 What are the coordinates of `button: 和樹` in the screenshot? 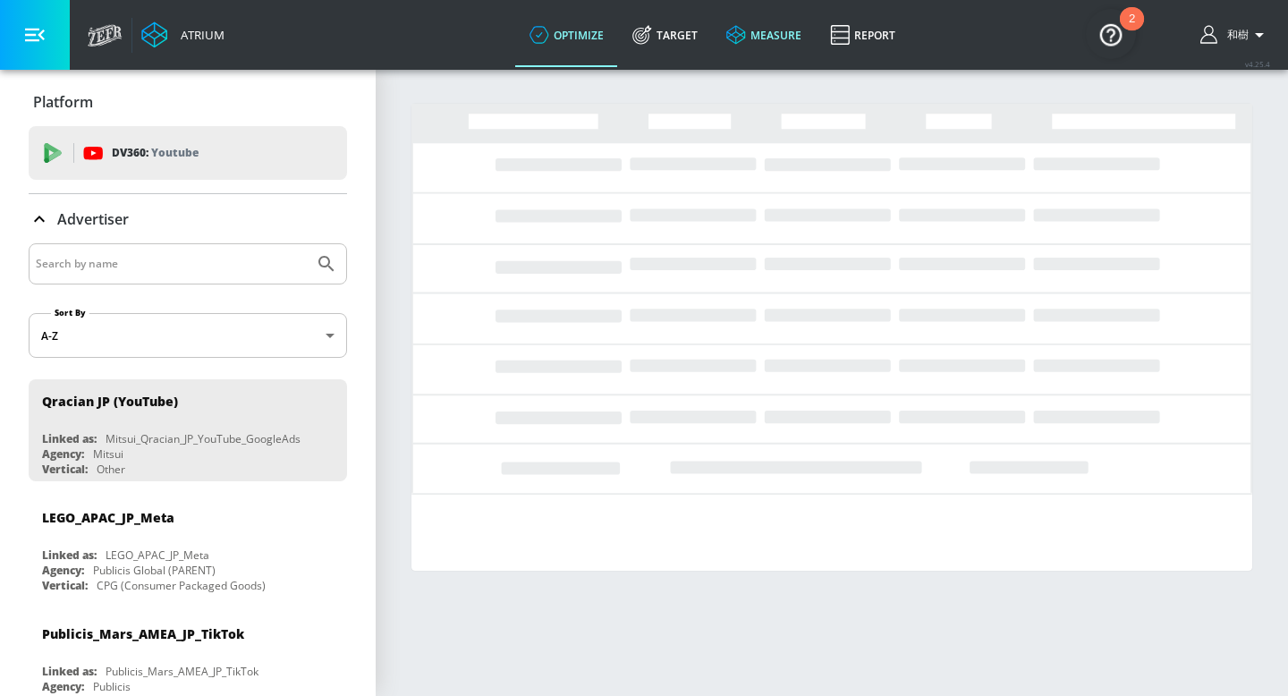 It's located at (1235, 35).